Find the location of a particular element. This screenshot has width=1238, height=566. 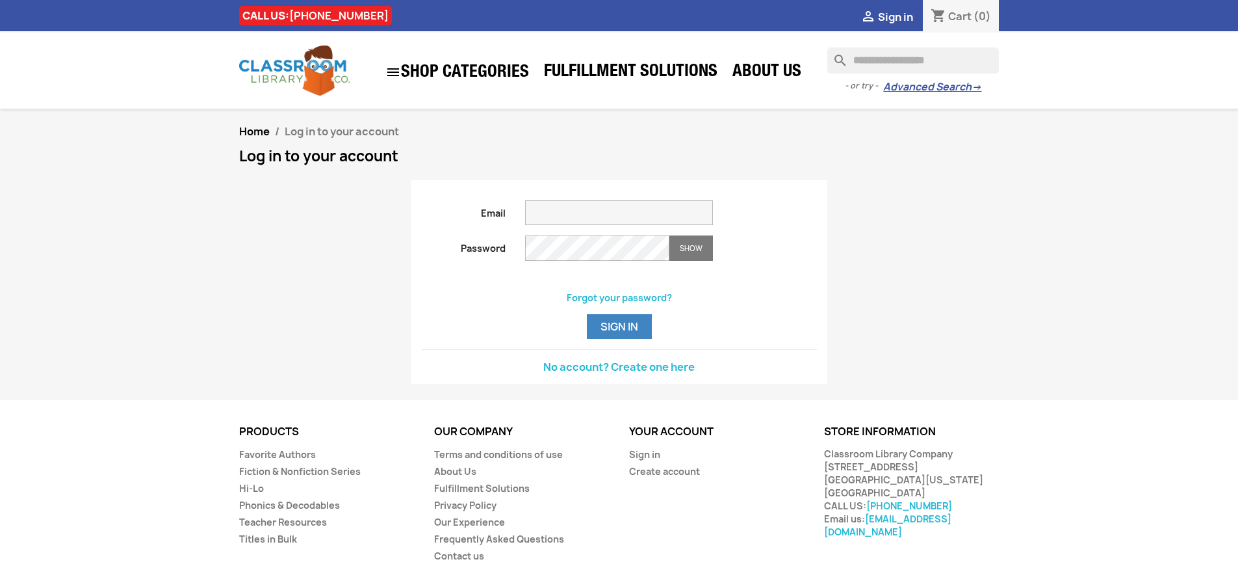

a: Home is located at coordinates (254, 131).